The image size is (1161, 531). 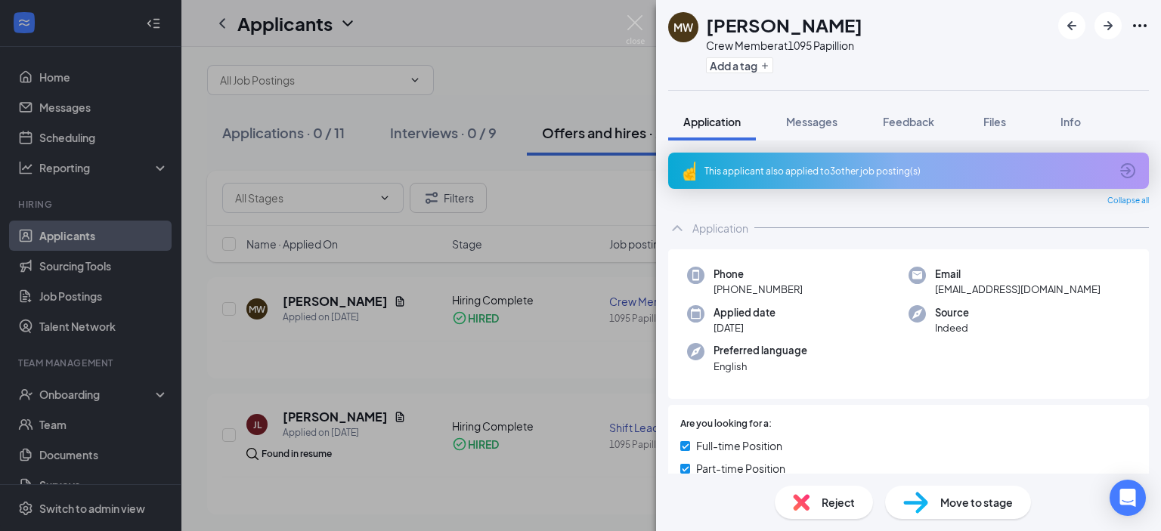 What do you see at coordinates (720, 228) in the screenshot?
I see `div: Application` at bounding box center [720, 228].